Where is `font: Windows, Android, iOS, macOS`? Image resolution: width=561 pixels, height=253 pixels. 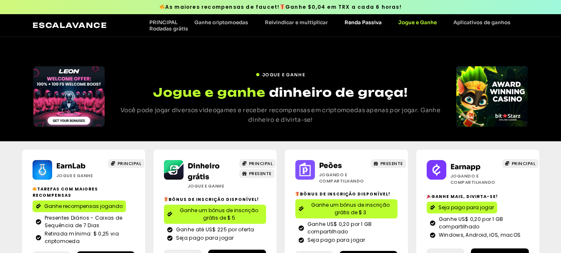 font: Windows, Android, iOS, macOS is located at coordinates (480, 235).